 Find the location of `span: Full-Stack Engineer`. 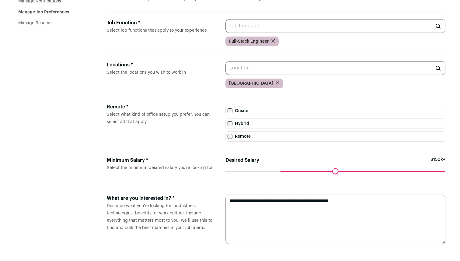

span: Full-Stack Engineer is located at coordinates (249, 41).